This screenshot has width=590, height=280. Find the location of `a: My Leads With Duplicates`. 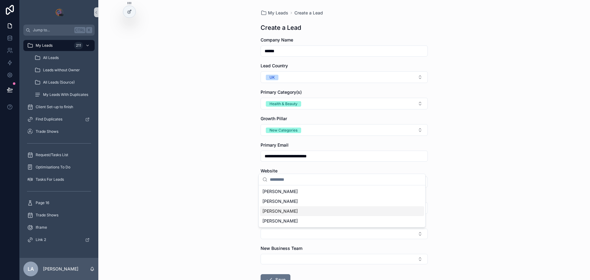

a: My Leads With Duplicates is located at coordinates (63, 95).